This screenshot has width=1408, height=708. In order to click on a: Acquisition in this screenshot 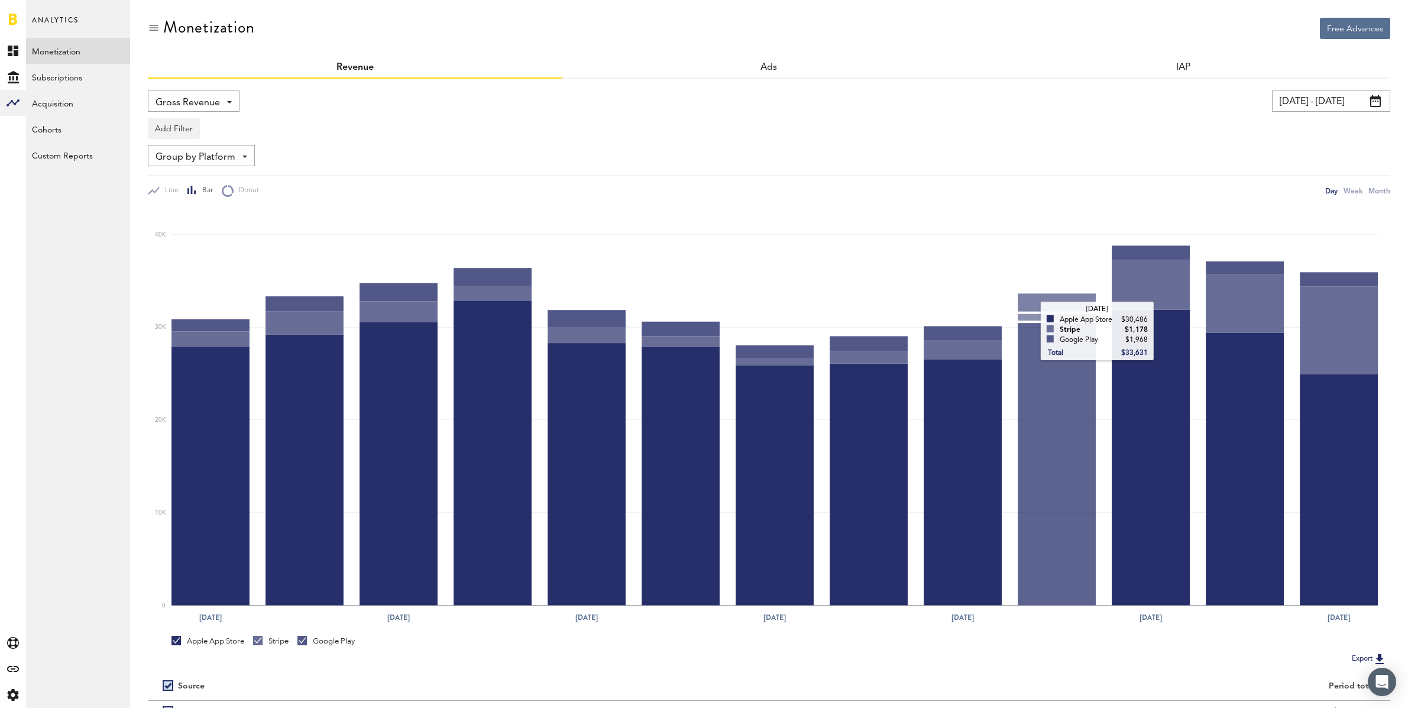, I will do `click(78, 103)`.